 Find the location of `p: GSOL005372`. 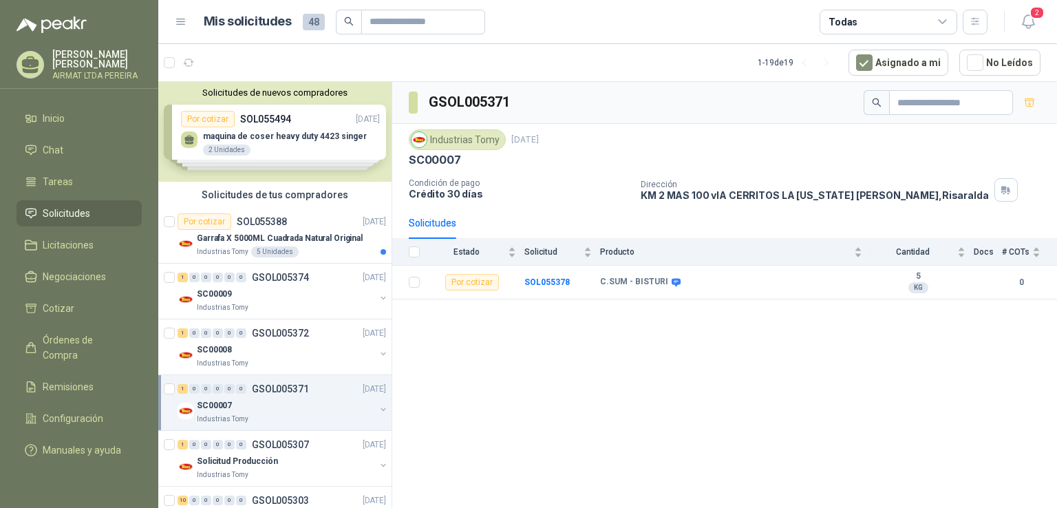

p: GSOL005372 is located at coordinates (280, 333).